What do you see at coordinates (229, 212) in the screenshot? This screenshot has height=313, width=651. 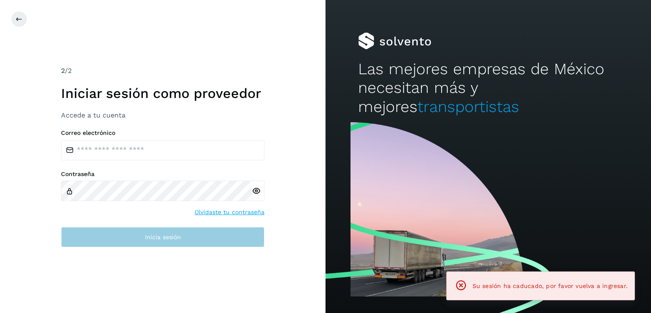 I see `a: Olvidaste tu contraseña` at bounding box center [229, 212].